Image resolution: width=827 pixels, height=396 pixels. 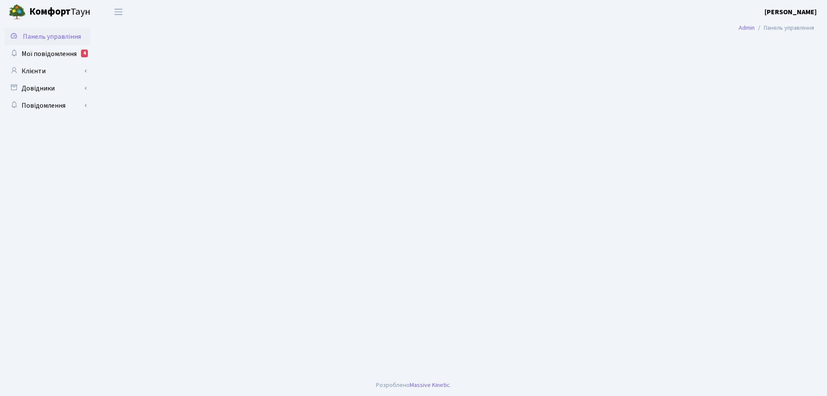 What do you see at coordinates (784, 28) in the screenshot?
I see `li: Панель управління` at bounding box center [784, 28].